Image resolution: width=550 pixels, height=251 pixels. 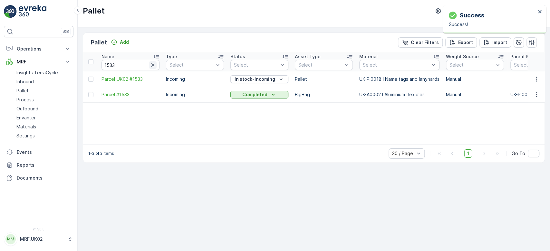 I want to click on p: Outbound, so click(x=27, y=109).